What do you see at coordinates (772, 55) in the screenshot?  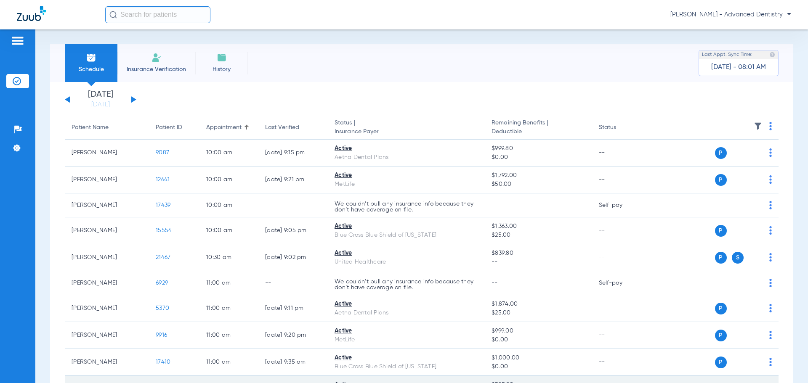 I see `img: last sync help info` at bounding box center [772, 55].